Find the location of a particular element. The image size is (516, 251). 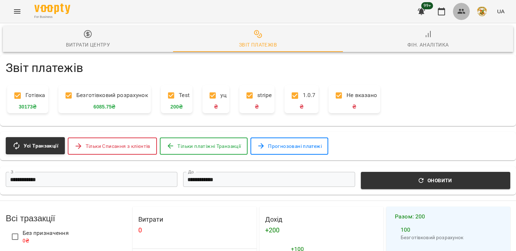

button: Усі Транзакції is located at coordinates (35, 146).